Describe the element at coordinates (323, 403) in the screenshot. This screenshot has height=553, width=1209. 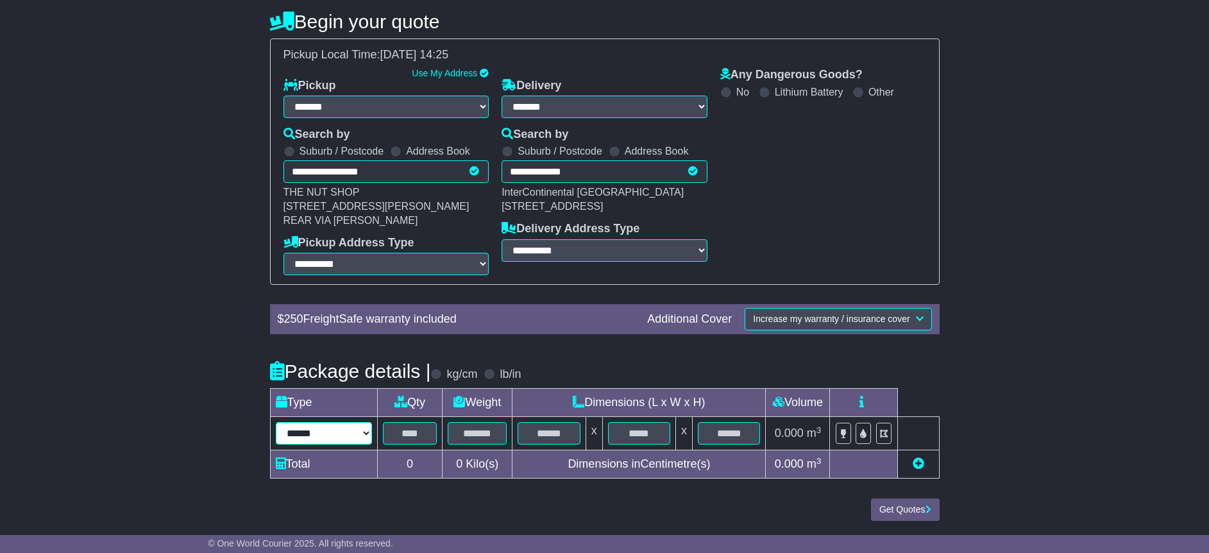
I see `td: Type` at that location.